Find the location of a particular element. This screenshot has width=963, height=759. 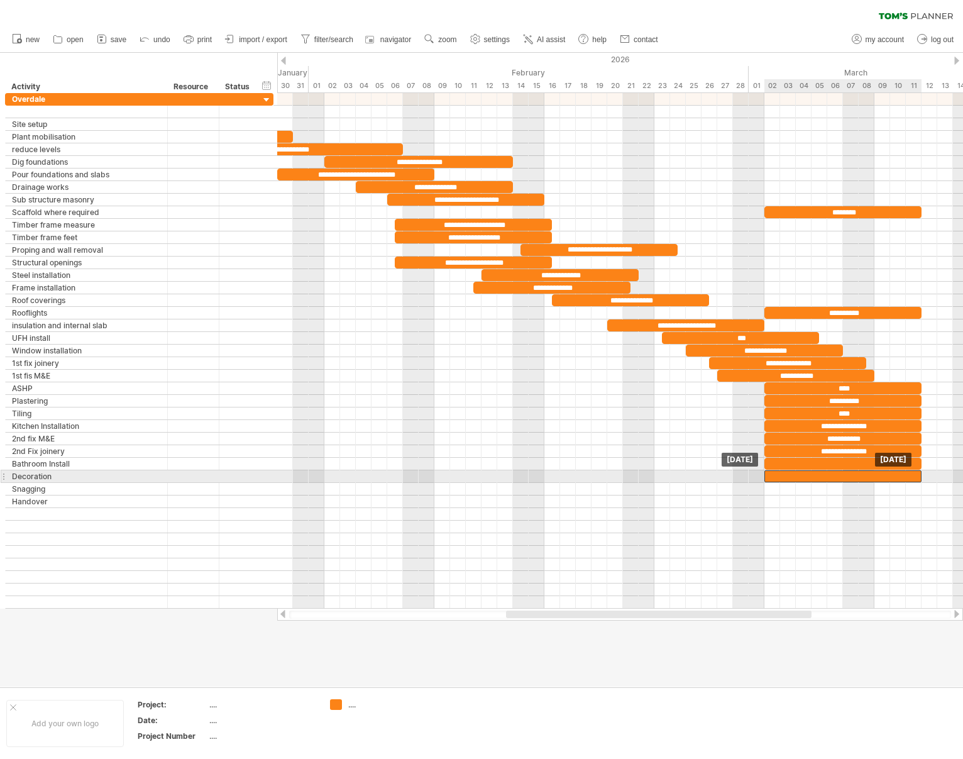

div: Site setup is located at coordinates (86, 124).